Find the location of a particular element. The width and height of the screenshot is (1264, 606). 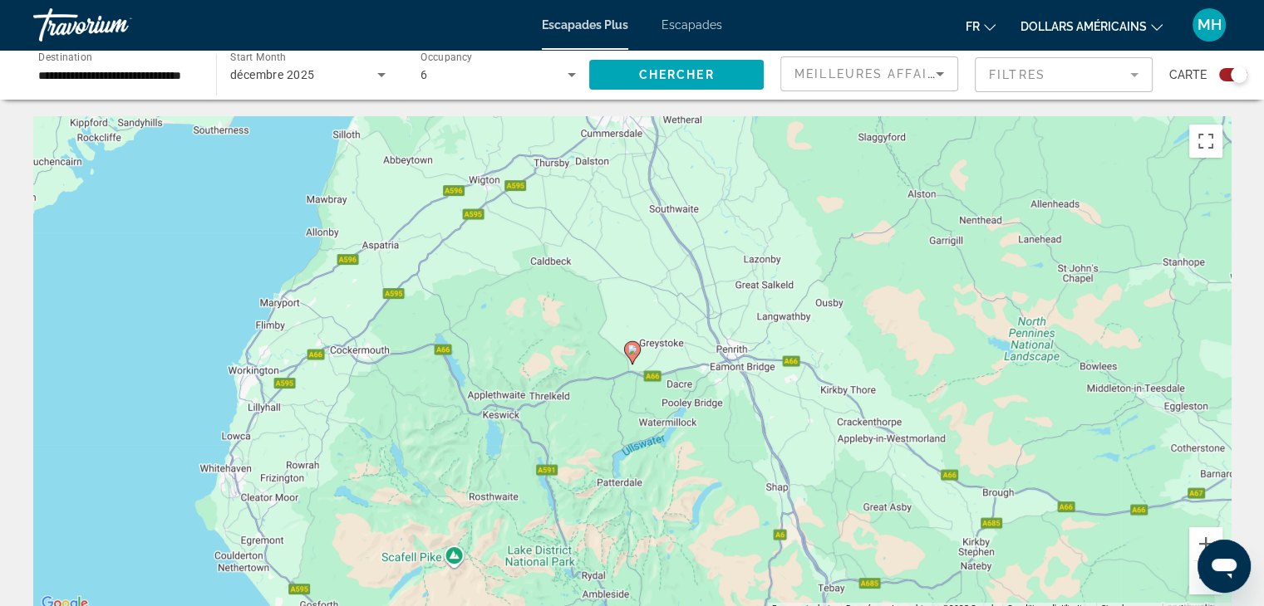

button: Zoom arrière is located at coordinates (1205, 578).